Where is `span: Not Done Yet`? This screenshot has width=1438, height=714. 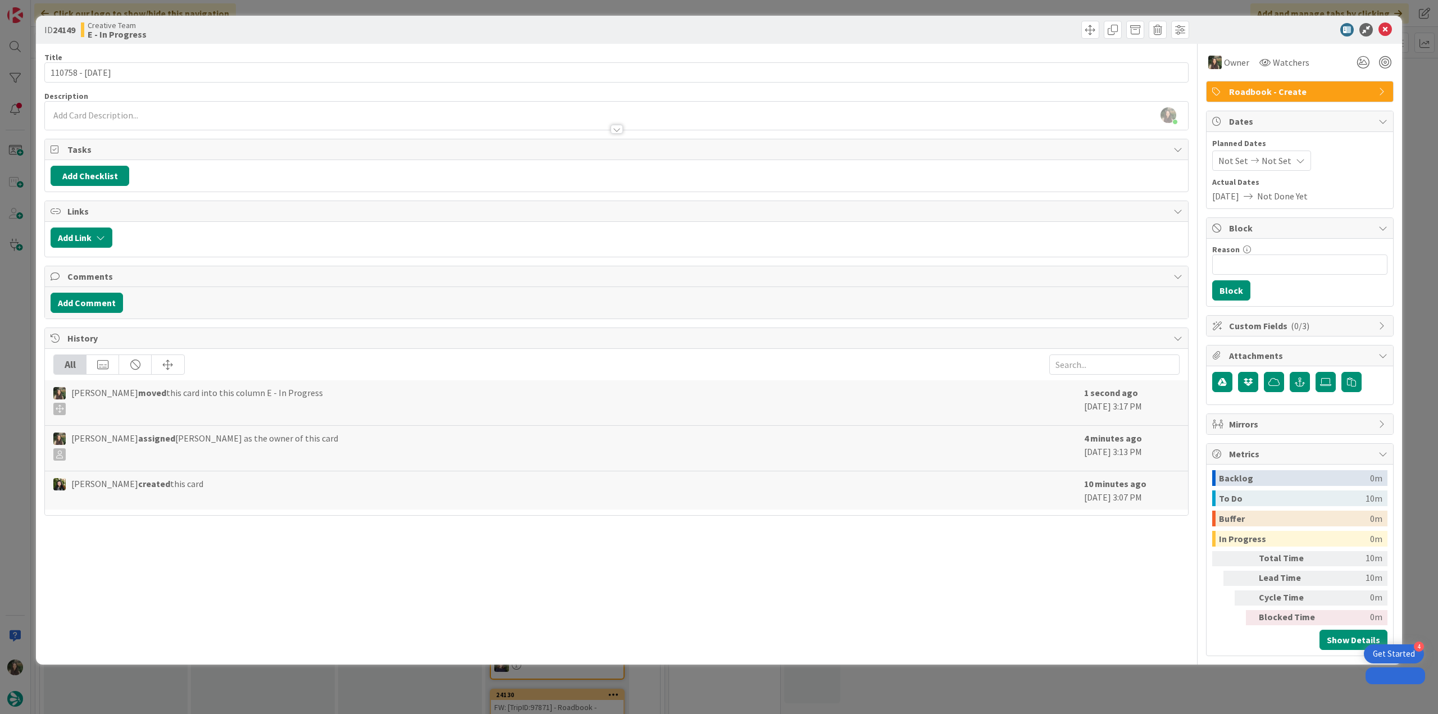 span: Not Done Yet is located at coordinates (1283, 196).